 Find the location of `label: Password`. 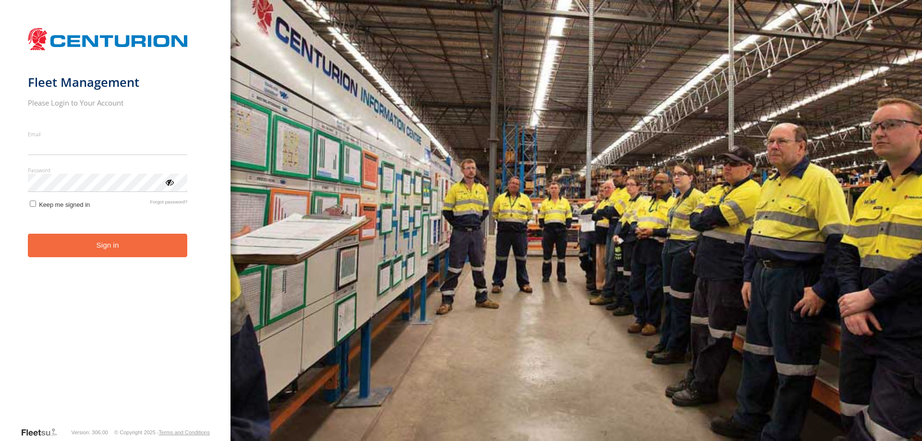

label: Password is located at coordinates (108, 170).